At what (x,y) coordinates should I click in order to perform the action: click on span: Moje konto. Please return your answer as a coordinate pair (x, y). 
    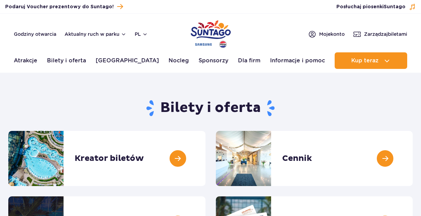
    Looking at the image, I should click on (332, 34).